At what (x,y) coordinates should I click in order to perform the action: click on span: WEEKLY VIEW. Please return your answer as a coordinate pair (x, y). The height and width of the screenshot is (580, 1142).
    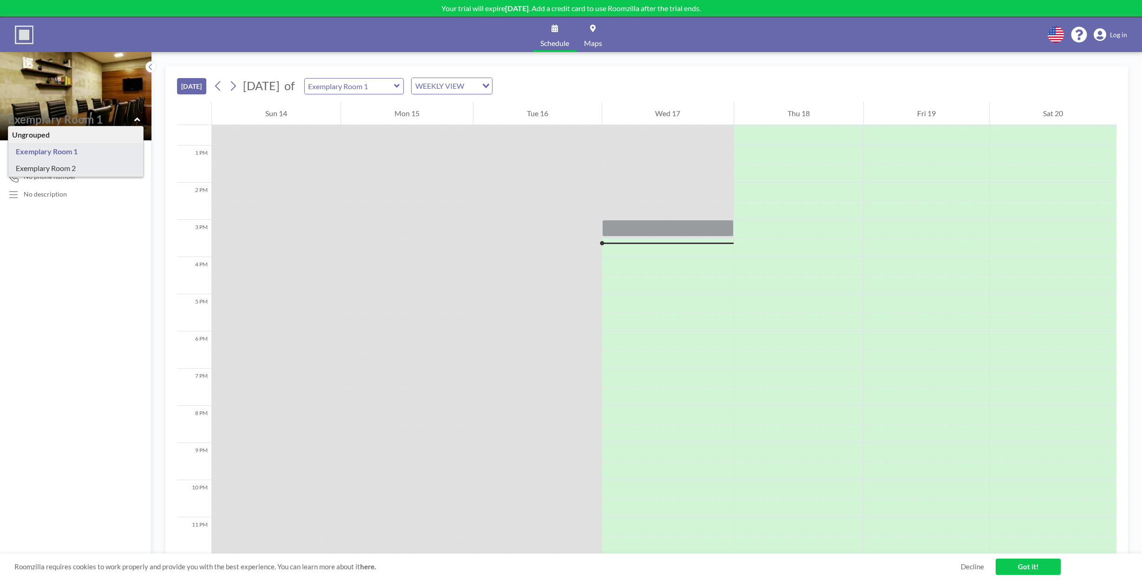
    Looking at the image, I should click on (439, 86).